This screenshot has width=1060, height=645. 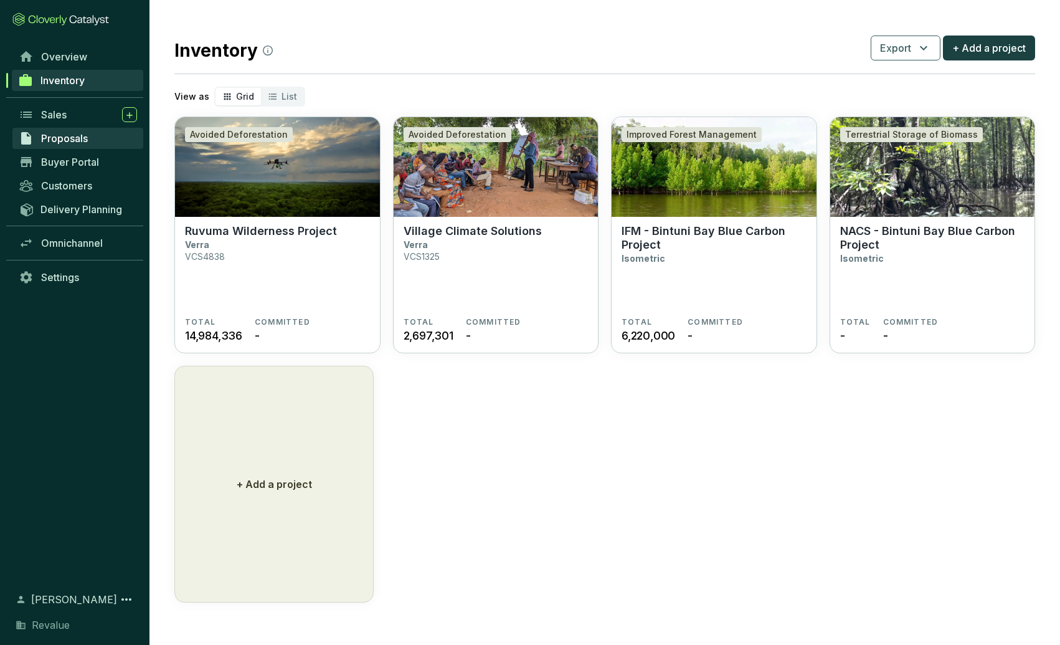 What do you see at coordinates (214, 335) in the screenshot?
I see `span: 14,984,336` at bounding box center [214, 335].